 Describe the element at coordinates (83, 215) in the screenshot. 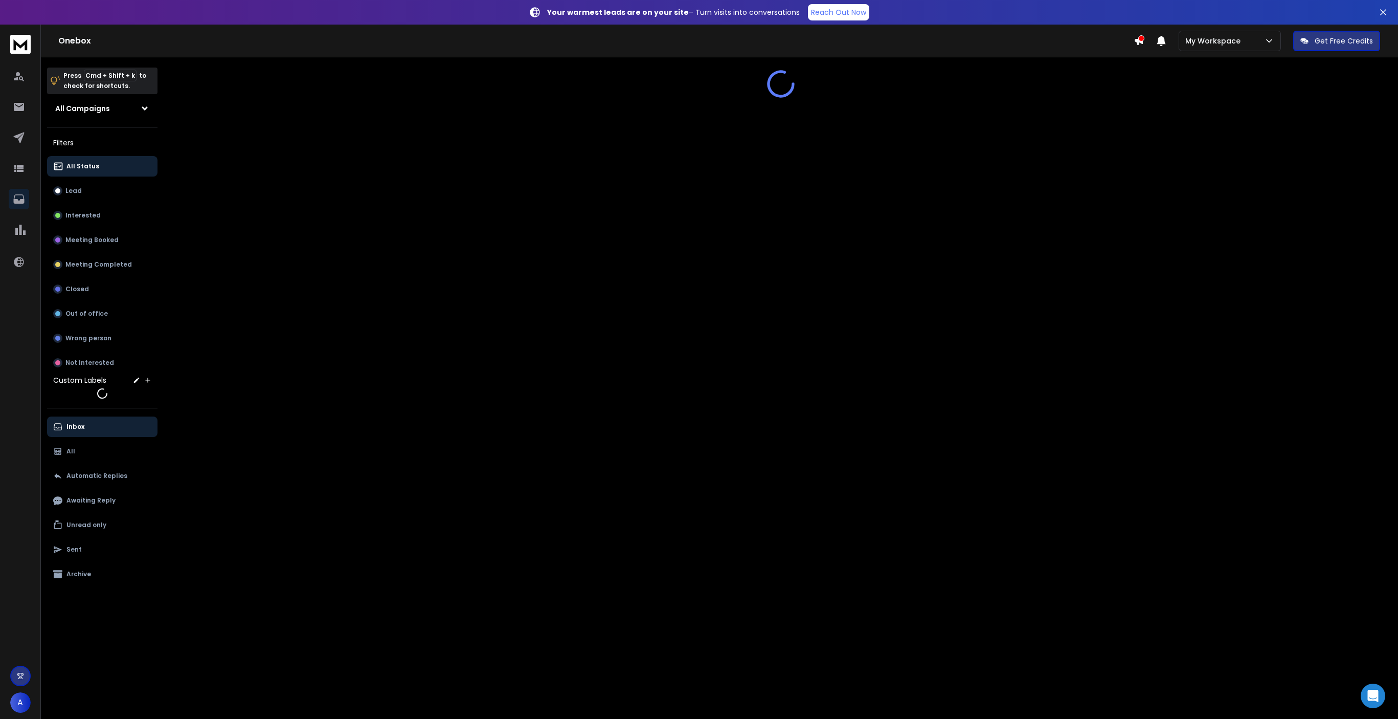

I see `p: Interested` at that location.